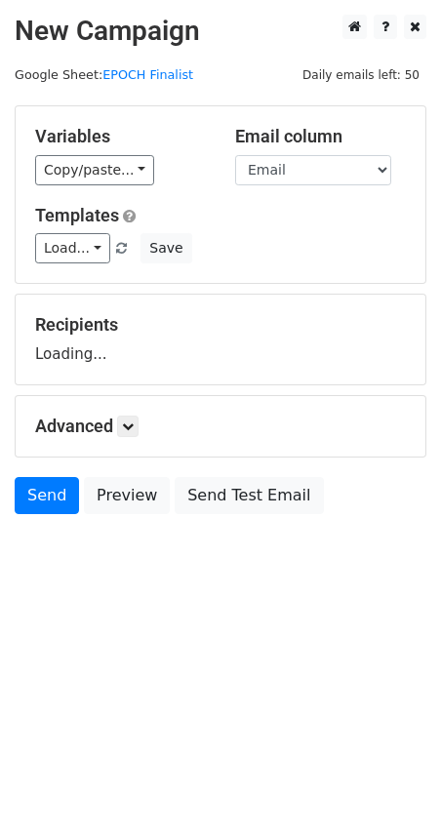  Describe the element at coordinates (95, 170) in the screenshot. I see `a: Copy/paste...` at that location.